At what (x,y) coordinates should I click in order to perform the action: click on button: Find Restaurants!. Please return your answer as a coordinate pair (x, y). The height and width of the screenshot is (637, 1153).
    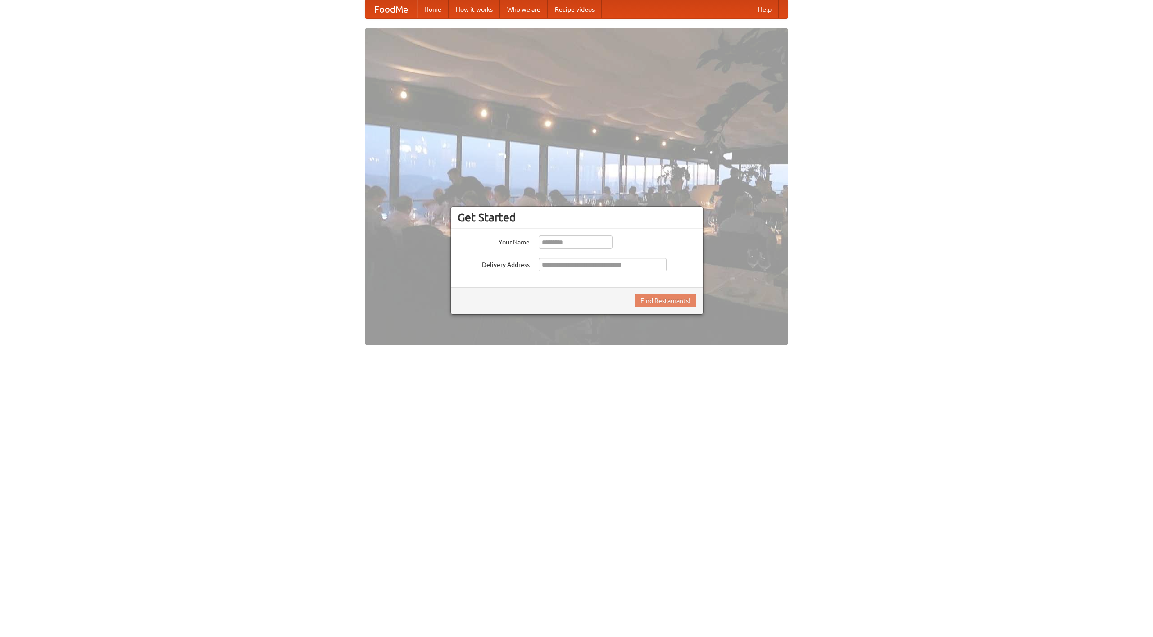
    Looking at the image, I should click on (665, 301).